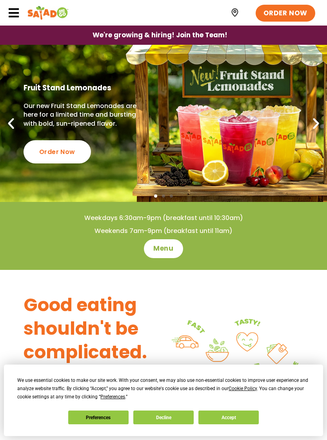  Describe the element at coordinates (160, 35) in the screenshot. I see `span: We're growing & hiring! Join the Team!` at that location.